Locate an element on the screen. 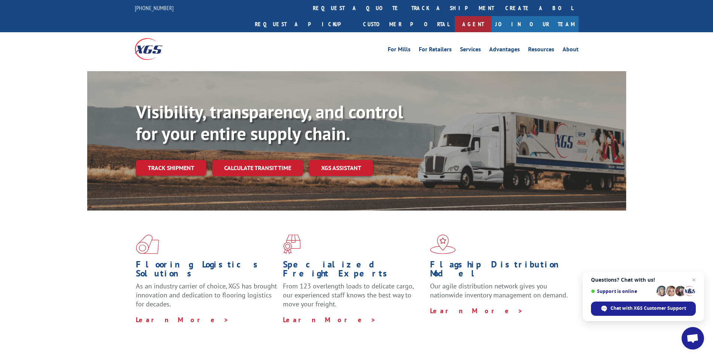 This screenshot has height=357, width=713. b: Visibility, transparency, and control for your entire supply chain. is located at coordinates (270, 122).